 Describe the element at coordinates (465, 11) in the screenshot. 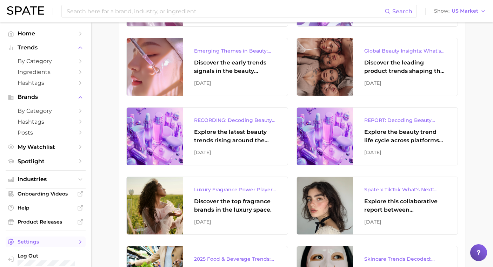

I see `span: US Market` at that location.